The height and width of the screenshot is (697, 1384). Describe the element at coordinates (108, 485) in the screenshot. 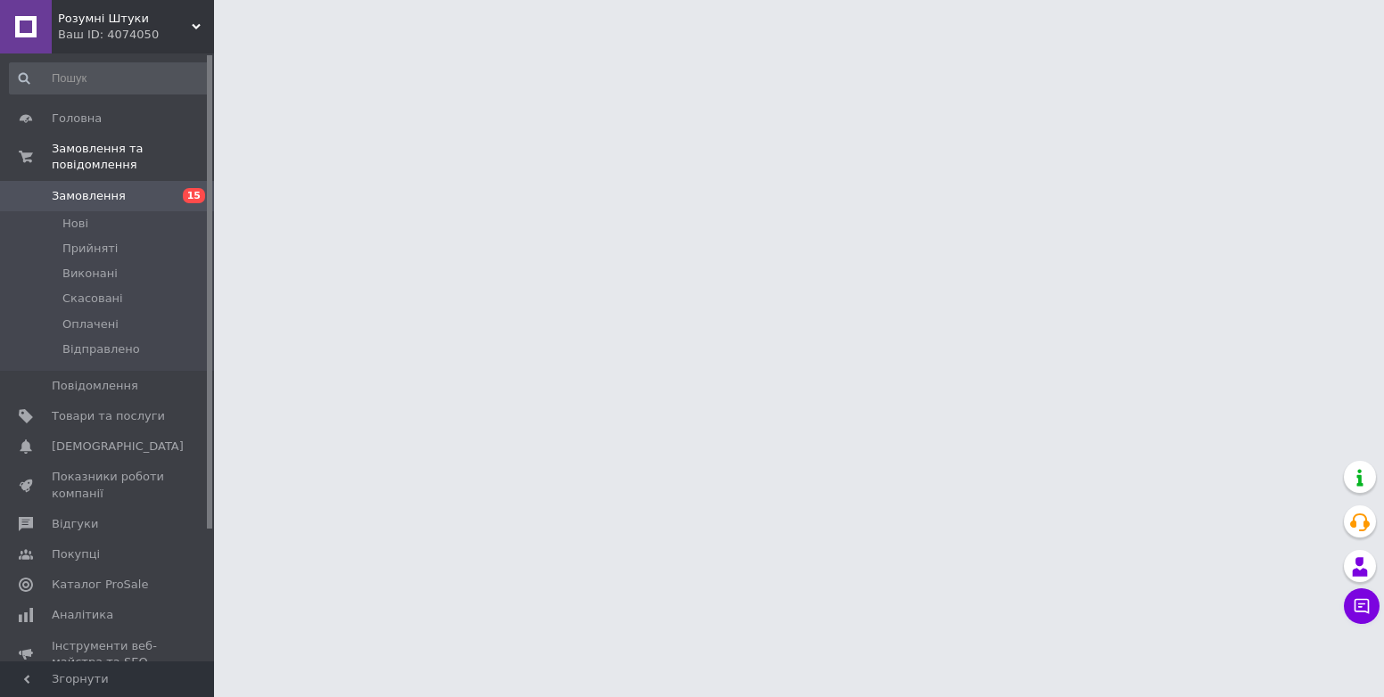

I see `span: Показники роботи компанії` at that location.